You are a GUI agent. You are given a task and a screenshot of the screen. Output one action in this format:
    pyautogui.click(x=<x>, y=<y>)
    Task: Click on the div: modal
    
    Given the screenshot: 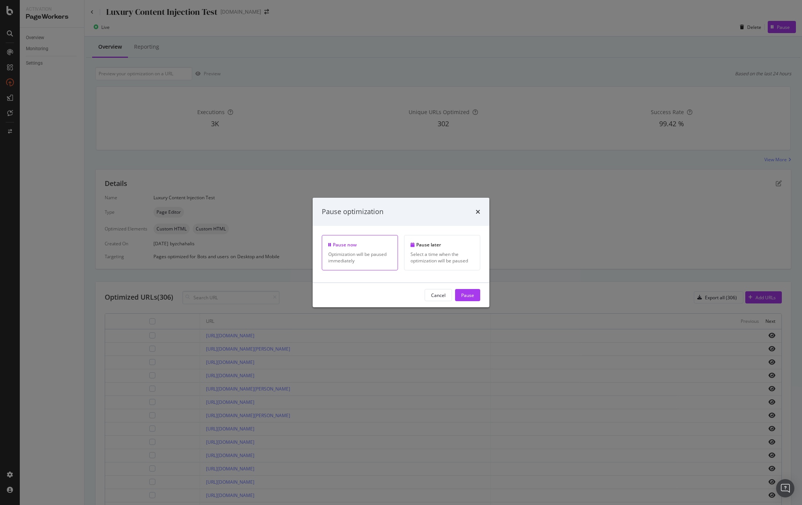 What is the action you would take?
    pyautogui.click(x=401, y=253)
    